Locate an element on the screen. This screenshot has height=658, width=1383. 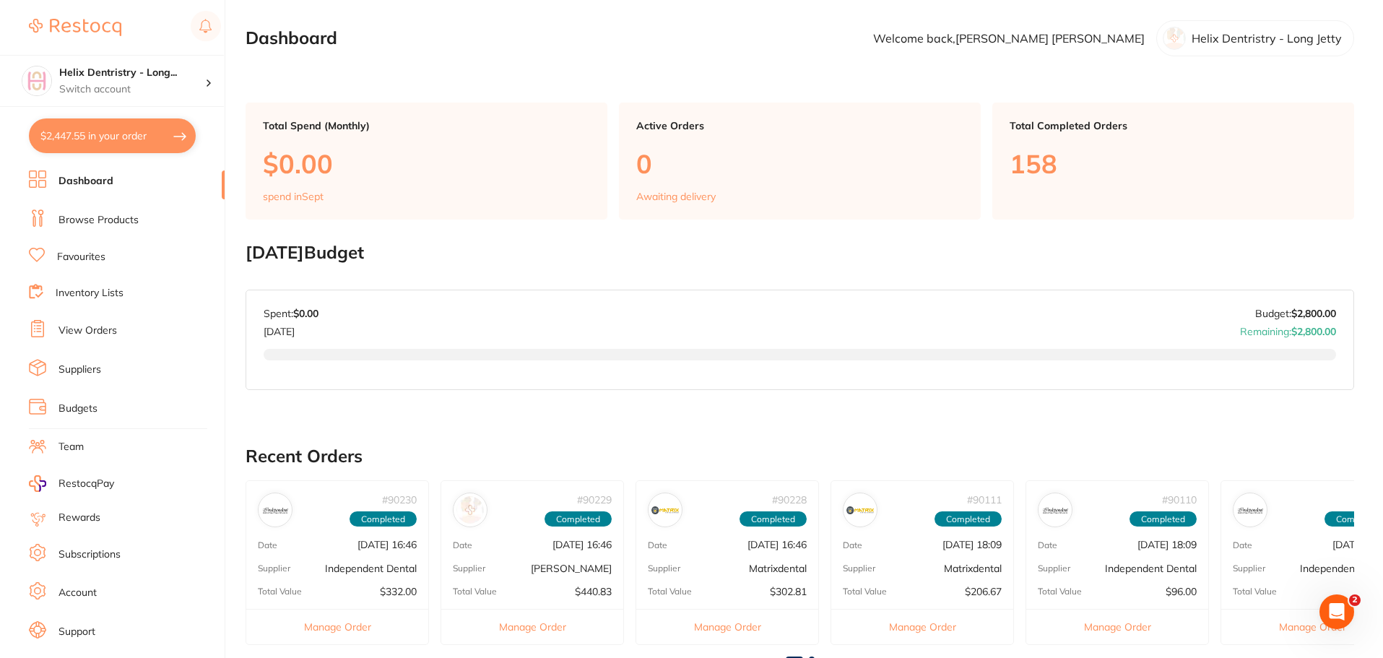
a: Browse Products is located at coordinates (98, 220).